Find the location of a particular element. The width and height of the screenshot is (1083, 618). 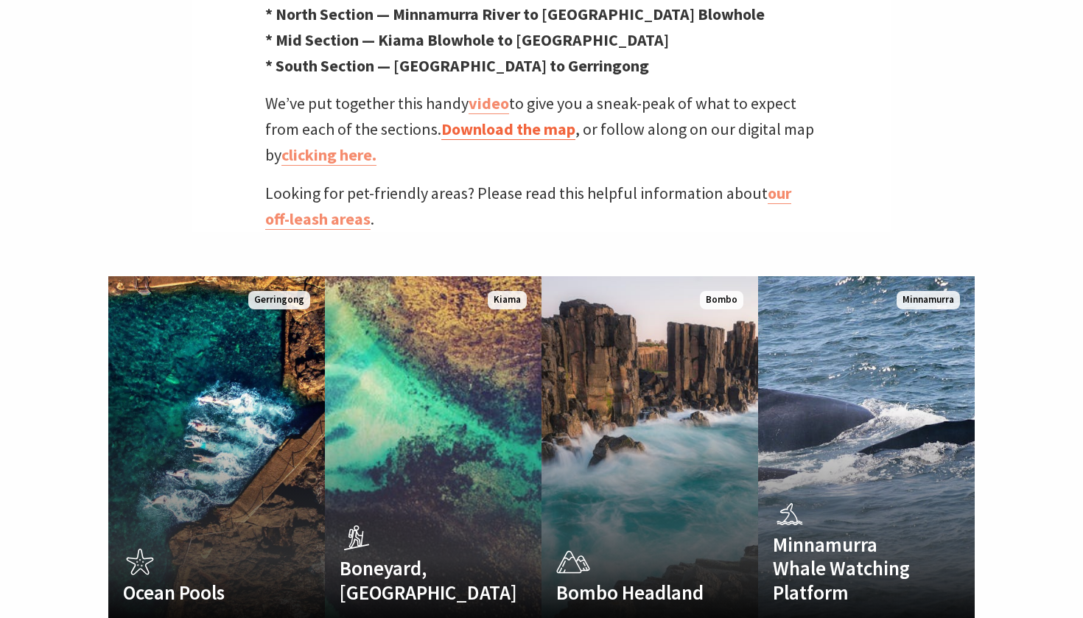

h4: Ocean Pools is located at coordinates (200, 593).